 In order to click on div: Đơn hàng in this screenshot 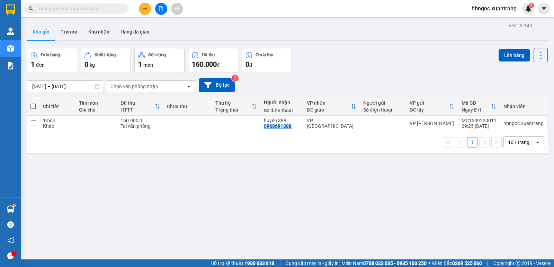, I will do `click(50, 55)`.